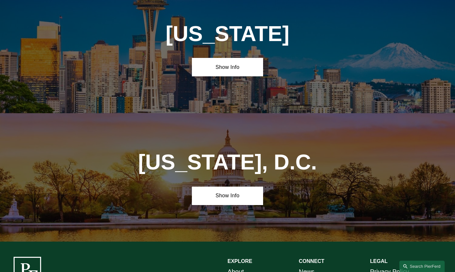 The height and width of the screenshot is (272, 455). What do you see at coordinates (379, 261) in the screenshot?
I see `strong: LEGAL` at bounding box center [379, 261].